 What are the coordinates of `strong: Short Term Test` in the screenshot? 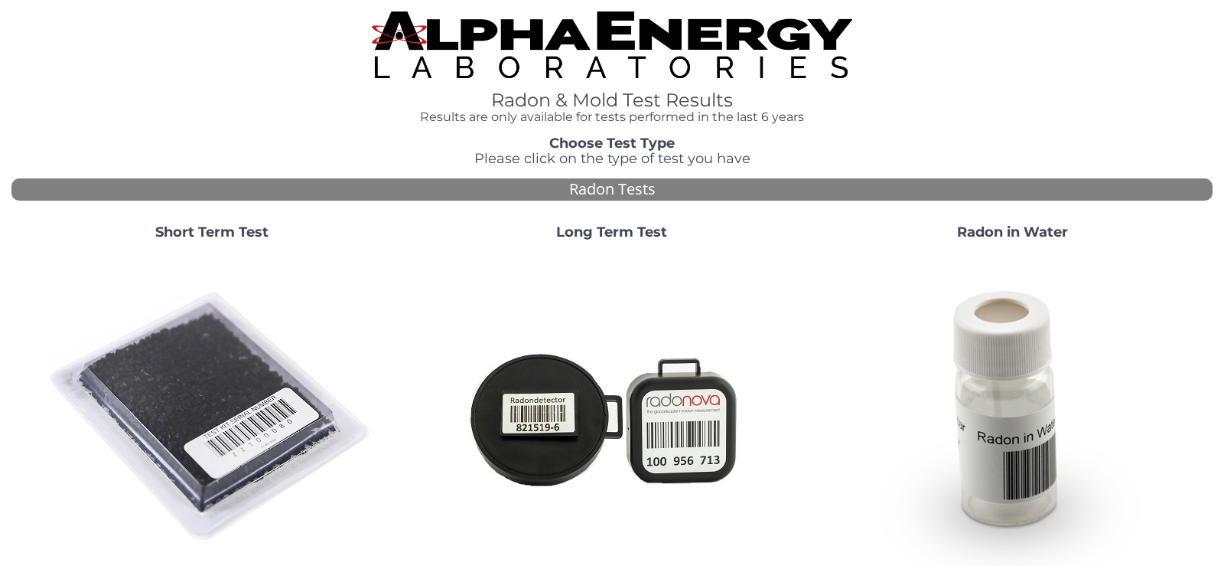 It's located at (212, 232).